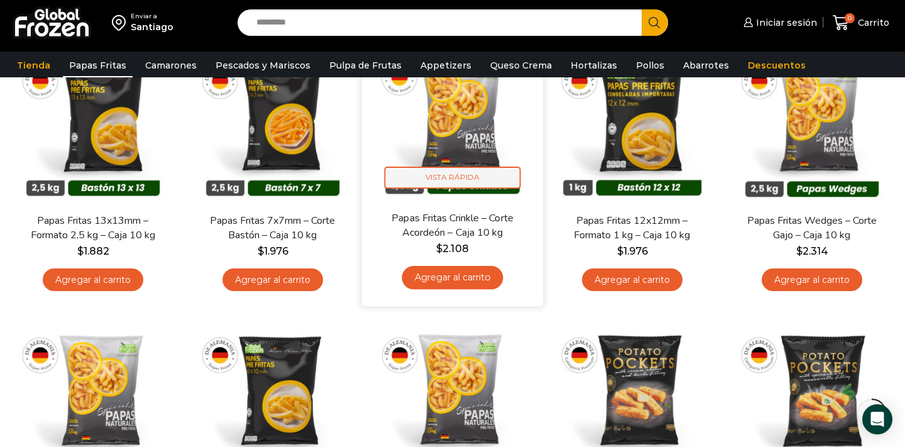 This screenshot has height=447, width=905. Describe the element at coordinates (777, 65) in the screenshot. I see `a: Descuentos` at that location.